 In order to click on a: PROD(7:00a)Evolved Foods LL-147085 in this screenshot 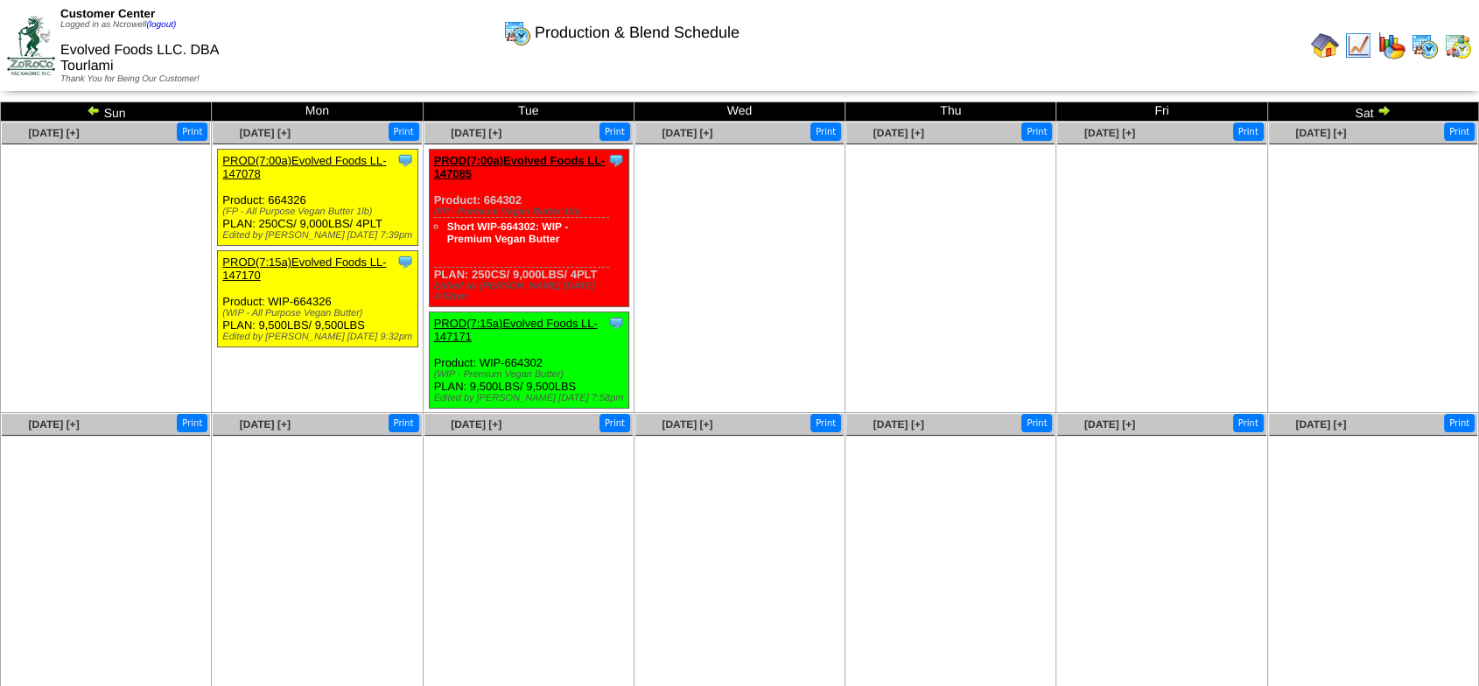, I will do `click(520, 167)`.